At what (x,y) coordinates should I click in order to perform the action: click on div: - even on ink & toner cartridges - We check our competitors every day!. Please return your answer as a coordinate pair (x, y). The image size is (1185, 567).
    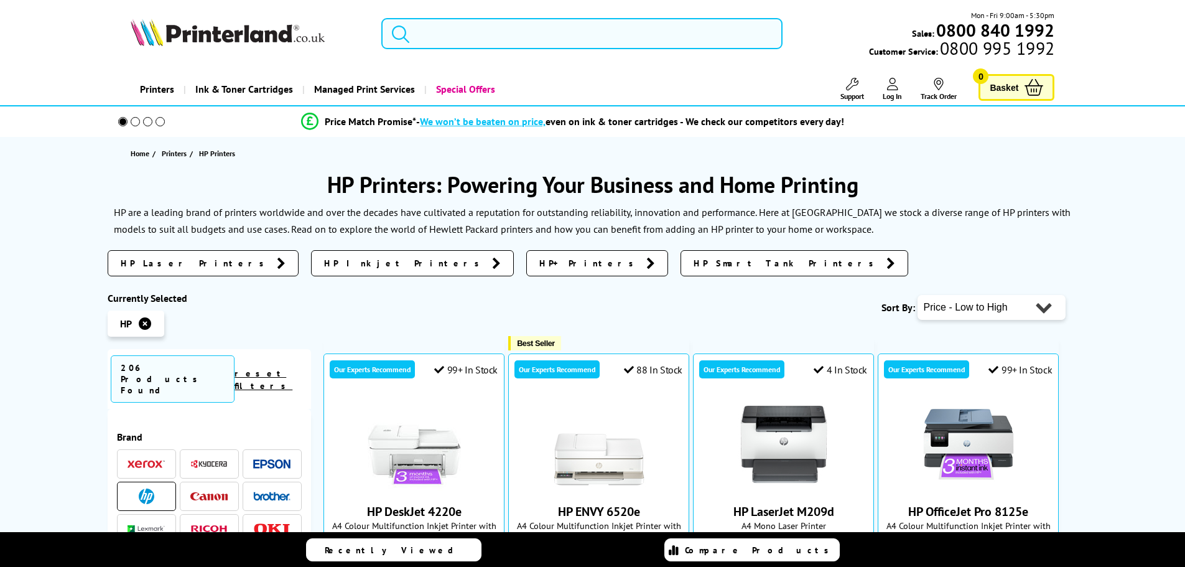
    Looking at the image, I should click on (630, 121).